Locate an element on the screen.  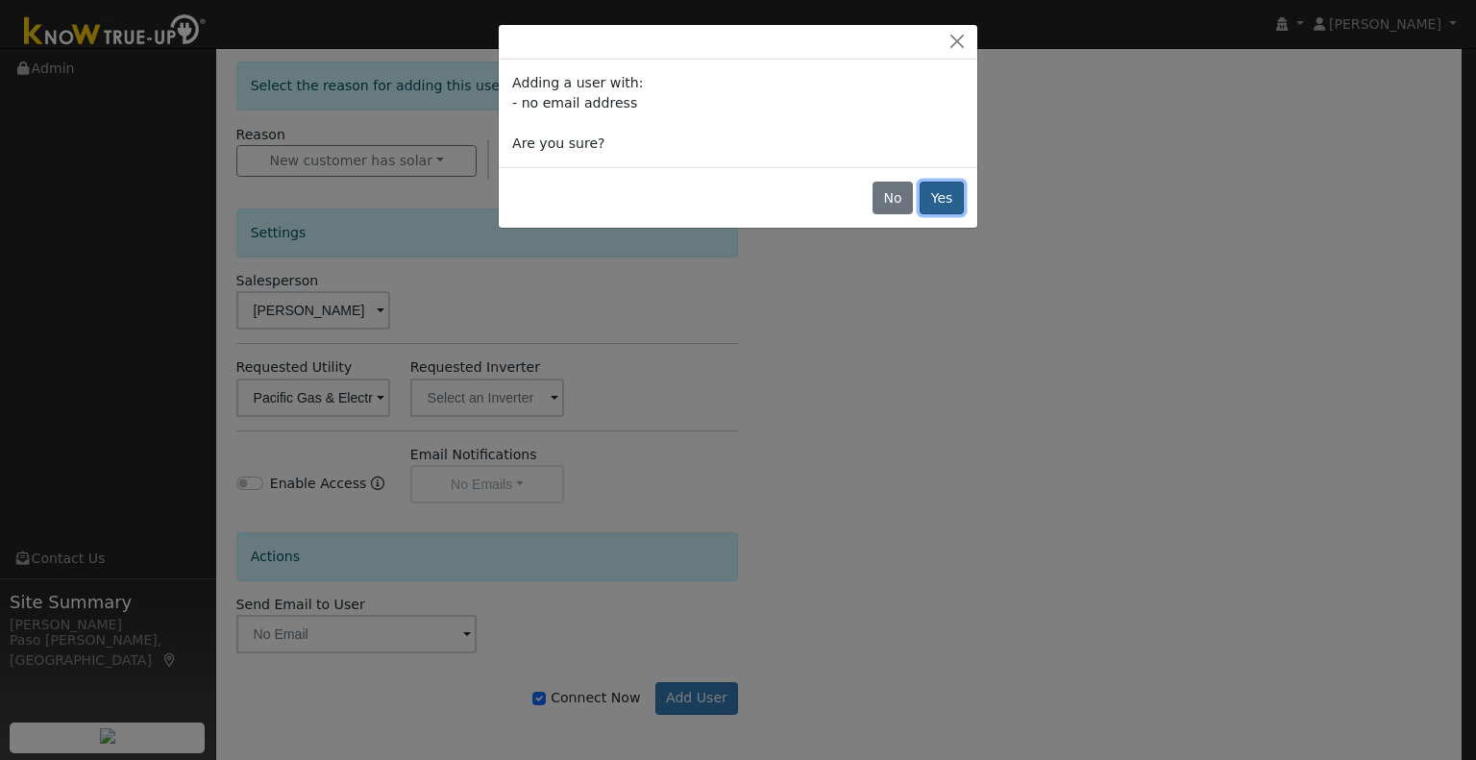
span: - no email address is located at coordinates (575, 103).